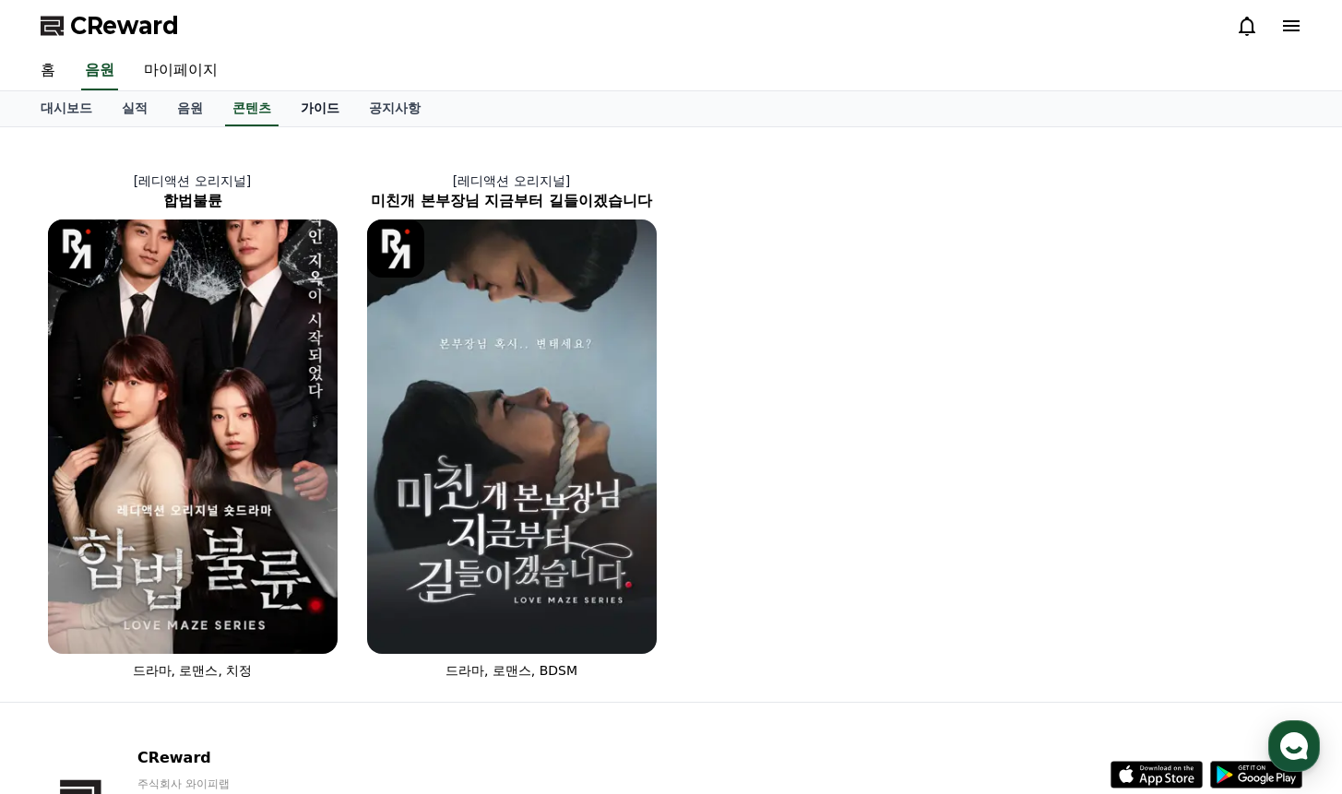  I want to click on span: 드라마, 로맨스, BDSM, so click(511, 670).